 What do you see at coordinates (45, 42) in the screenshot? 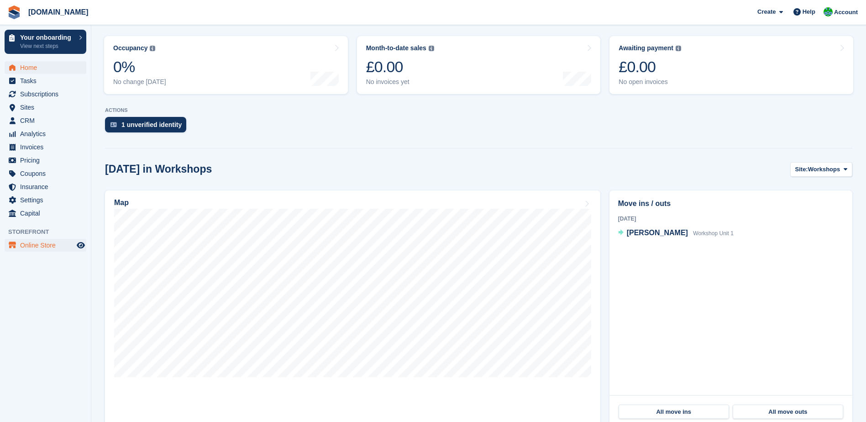
I see `a: Your onboarding View next steps` at bounding box center [45, 42].